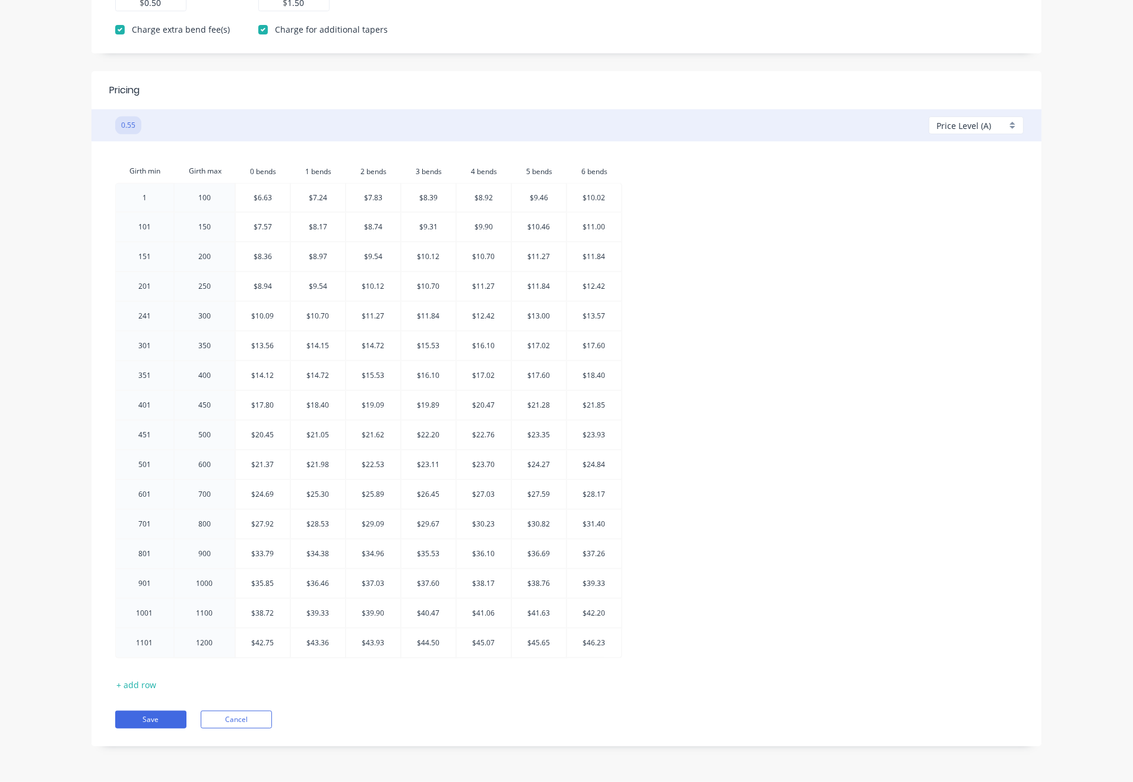  What do you see at coordinates (369, 317) in the screenshot?
I see `tr: 241300$10.09$10.70$11.27$11.84$12.42$13.00$13.57` at bounding box center [369, 317].